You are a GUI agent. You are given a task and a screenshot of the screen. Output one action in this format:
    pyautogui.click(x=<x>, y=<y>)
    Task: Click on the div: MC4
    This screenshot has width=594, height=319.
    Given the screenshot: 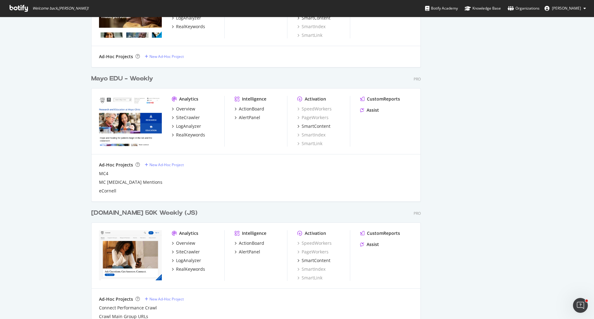 What is the action you would take?
    pyautogui.click(x=104, y=173)
    